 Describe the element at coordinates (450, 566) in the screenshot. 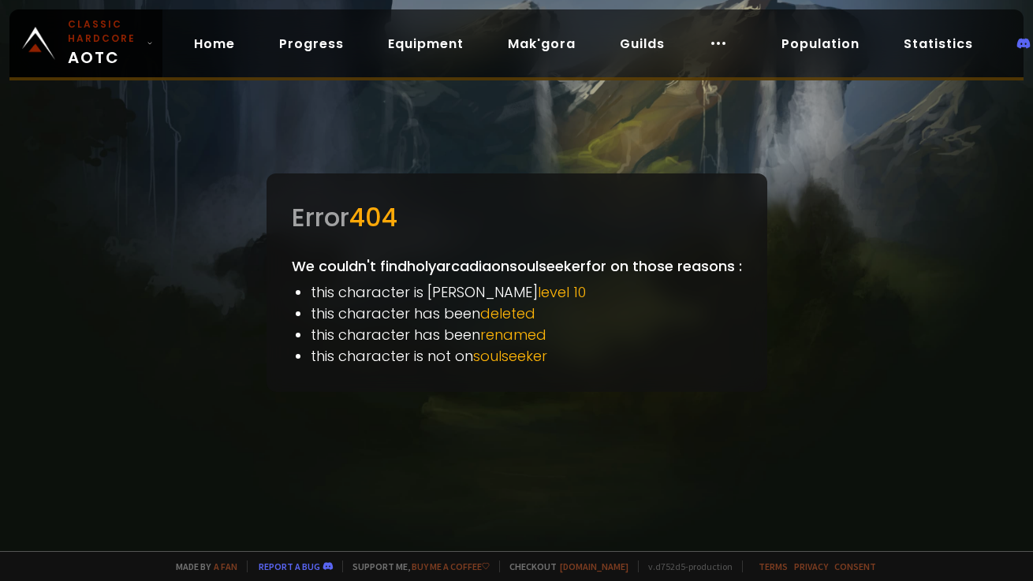

I see `a: Buy me a coffee` at that location.